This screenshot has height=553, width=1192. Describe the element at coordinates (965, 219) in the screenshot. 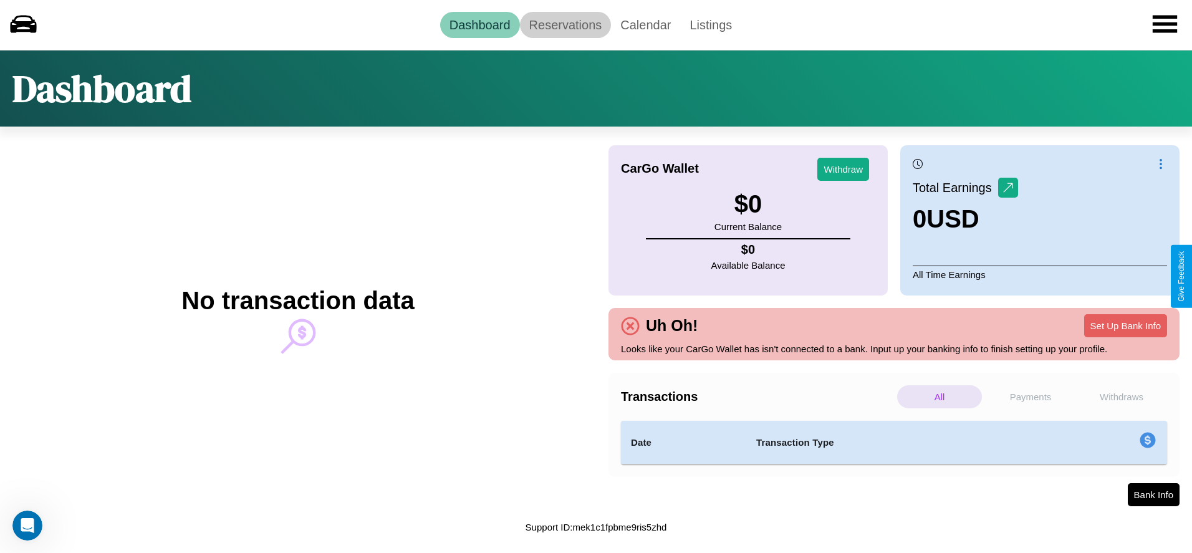

I see `h3: 0 USD` at that location.